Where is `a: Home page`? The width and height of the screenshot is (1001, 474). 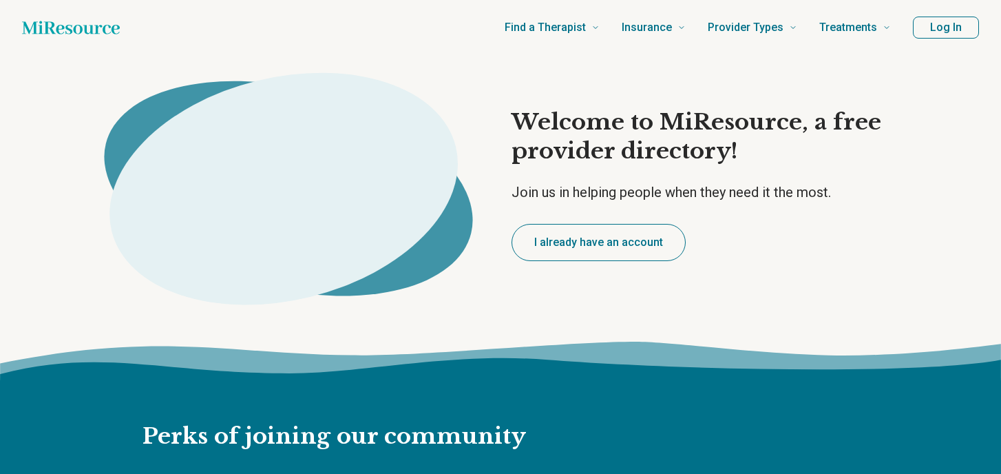 a: Home page is located at coordinates (71, 28).